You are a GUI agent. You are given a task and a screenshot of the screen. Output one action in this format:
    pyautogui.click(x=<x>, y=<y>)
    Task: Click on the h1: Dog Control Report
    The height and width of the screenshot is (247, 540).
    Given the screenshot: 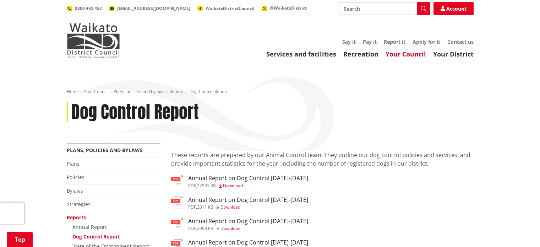 What is the action you would take?
    pyautogui.click(x=135, y=112)
    